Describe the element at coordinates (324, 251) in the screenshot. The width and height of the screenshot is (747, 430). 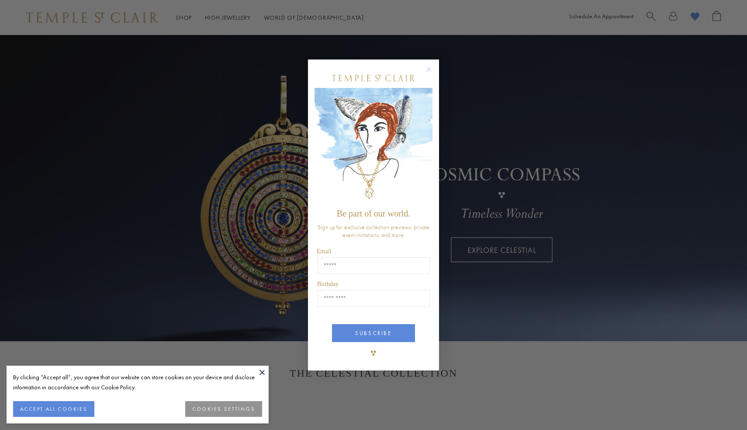
I see `span: Email` at that location.